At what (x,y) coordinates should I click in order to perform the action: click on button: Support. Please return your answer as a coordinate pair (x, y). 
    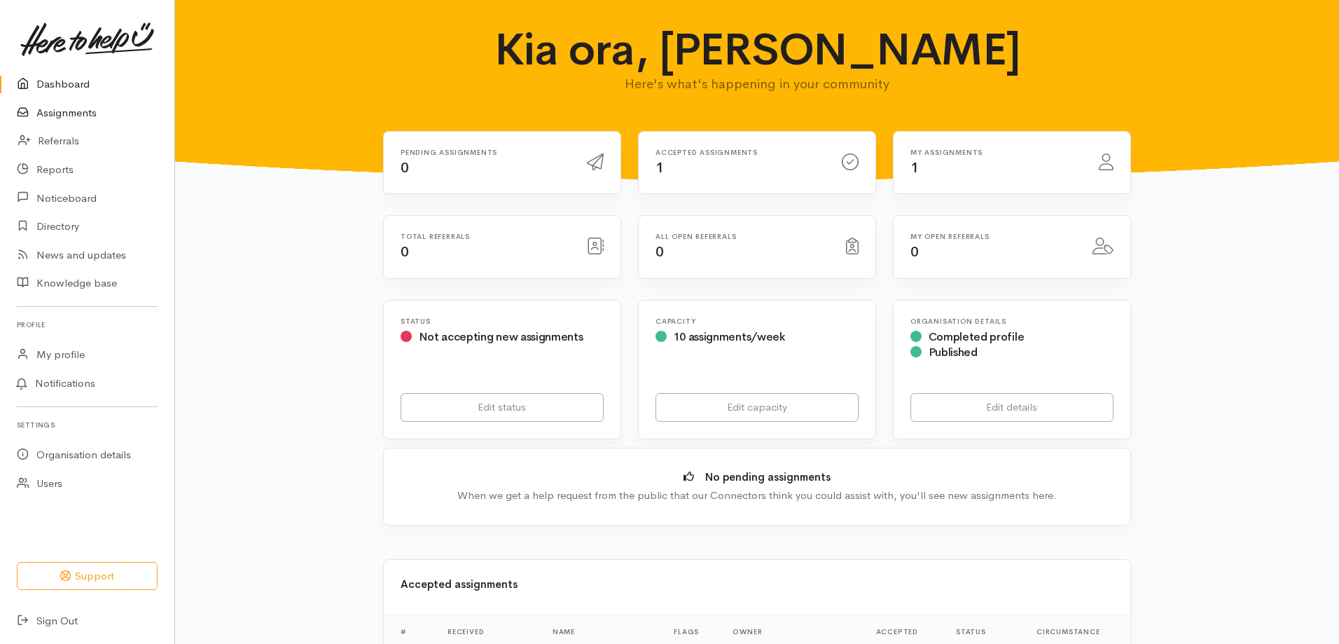
    Looking at the image, I should click on (87, 576).